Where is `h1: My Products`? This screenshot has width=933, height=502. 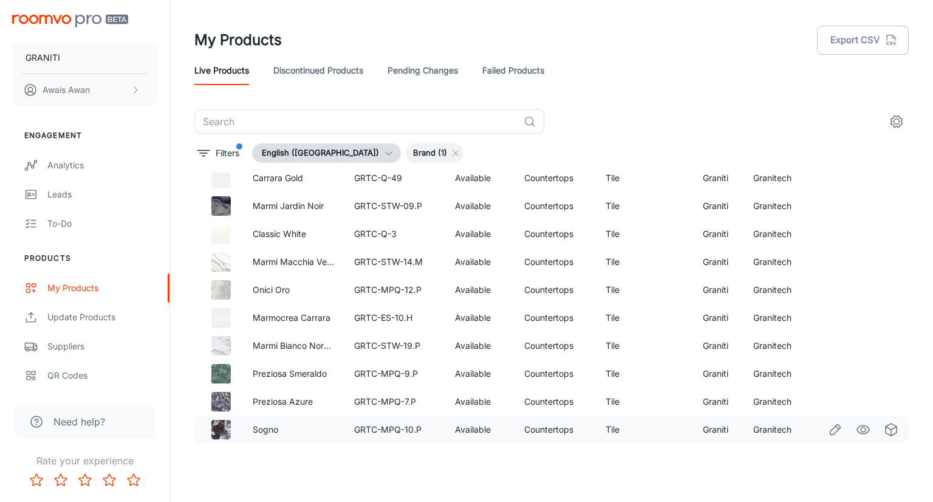 h1: My Products is located at coordinates (238, 40).